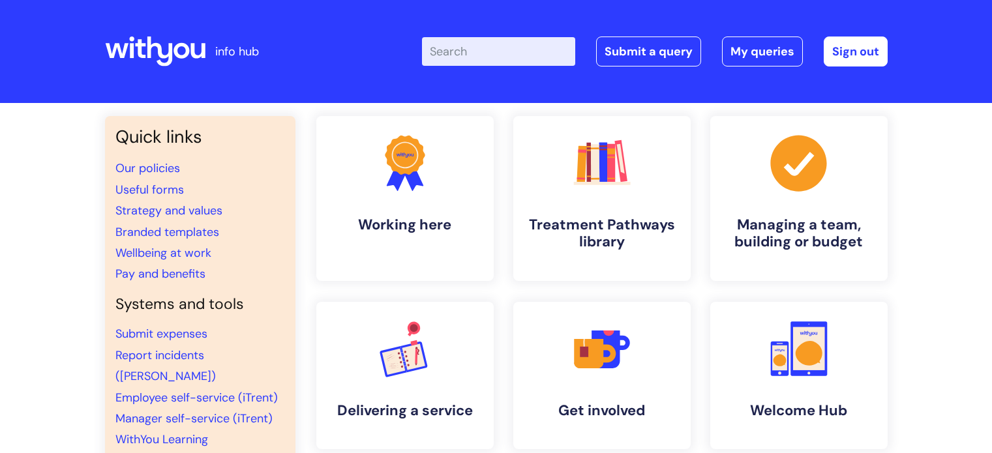 The height and width of the screenshot is (453, 992). I want to click on h4: Treatment Pathways library, so click(602, 234).